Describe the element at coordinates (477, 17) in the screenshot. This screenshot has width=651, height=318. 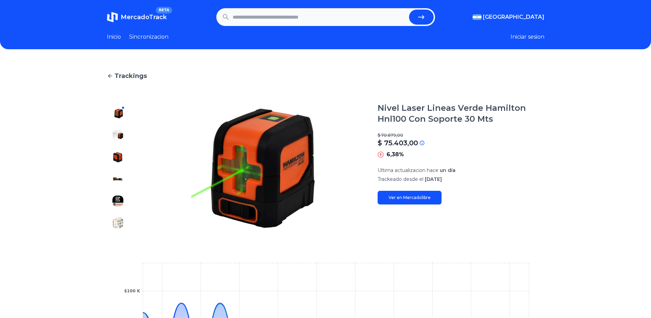
I see `img: Argentina` at that location.